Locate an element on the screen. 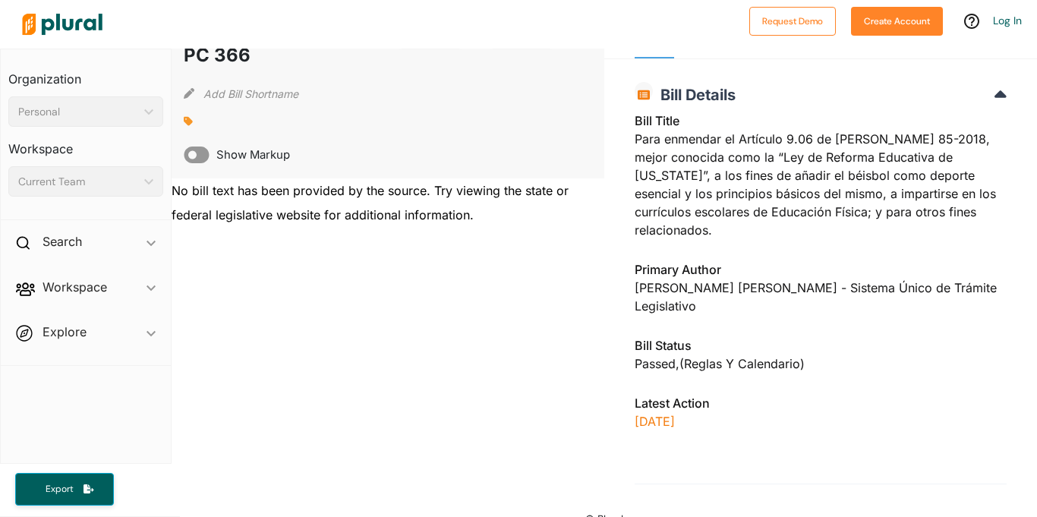 The width and height of the screenshot is (1037, 517). span: Export is located at coordinates (59, 489).